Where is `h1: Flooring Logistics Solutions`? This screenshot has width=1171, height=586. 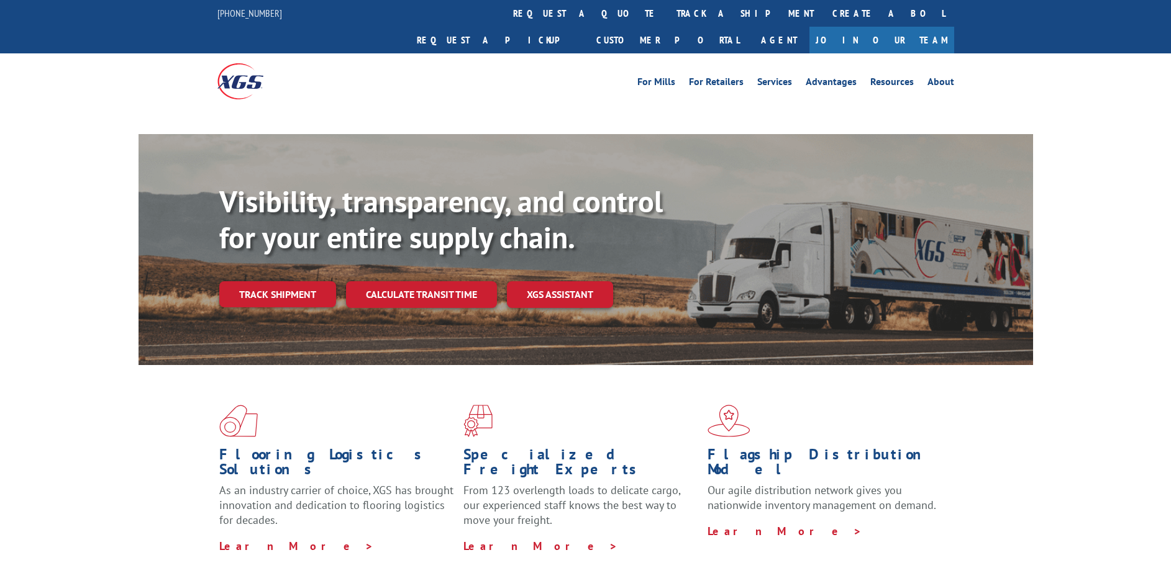
h1: Flooring Logistics Solutions is located at coordinates (337, 465).